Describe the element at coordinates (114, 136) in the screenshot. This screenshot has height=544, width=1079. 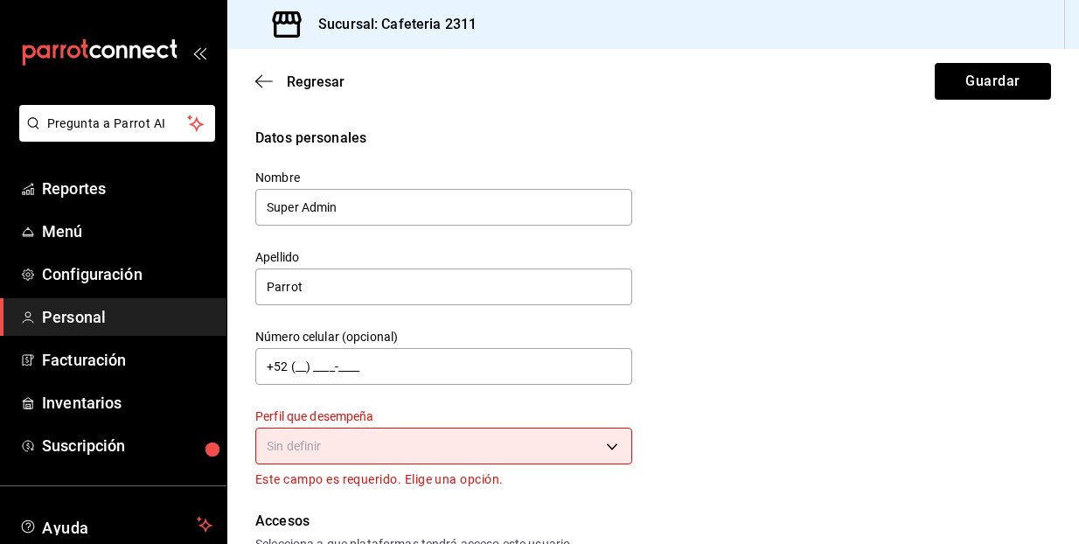
I see `a: Pregunta a Parrot AI` at that location.